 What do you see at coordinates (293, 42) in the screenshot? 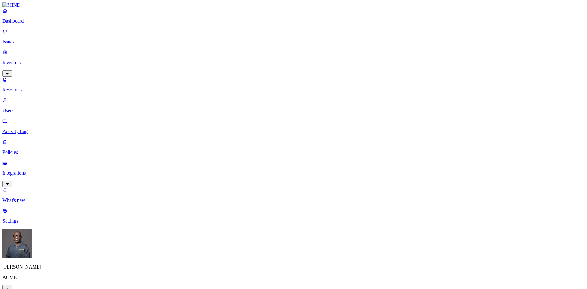
I see `p: Issues` at bounding box center [293, 42].